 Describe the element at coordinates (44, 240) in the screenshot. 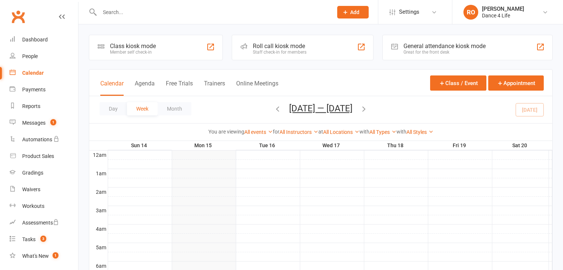

I see `a: Tasks 3` at that location.